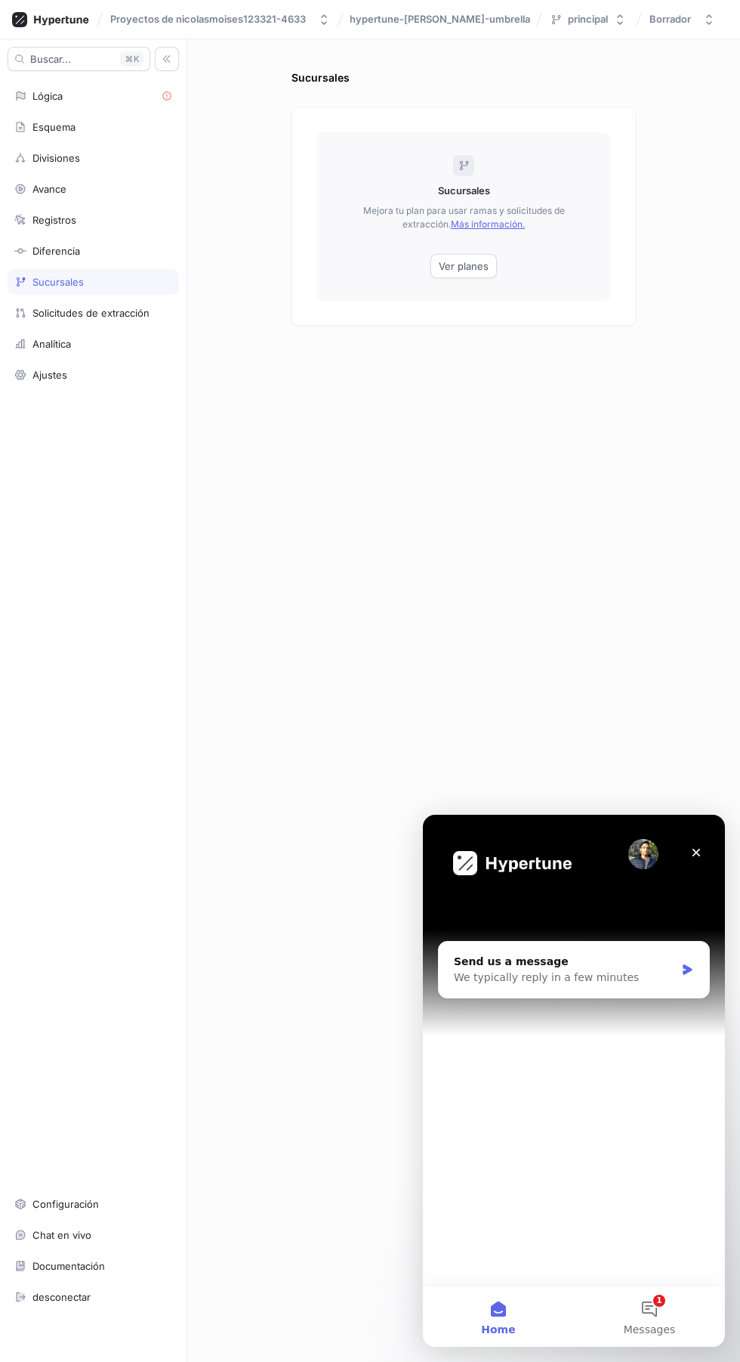 This screenshot has height=1362, width=740. What do you see at coordinates (49, 189) in the screenshot?
I see `font: Avance` at bounding box center [49, 189].